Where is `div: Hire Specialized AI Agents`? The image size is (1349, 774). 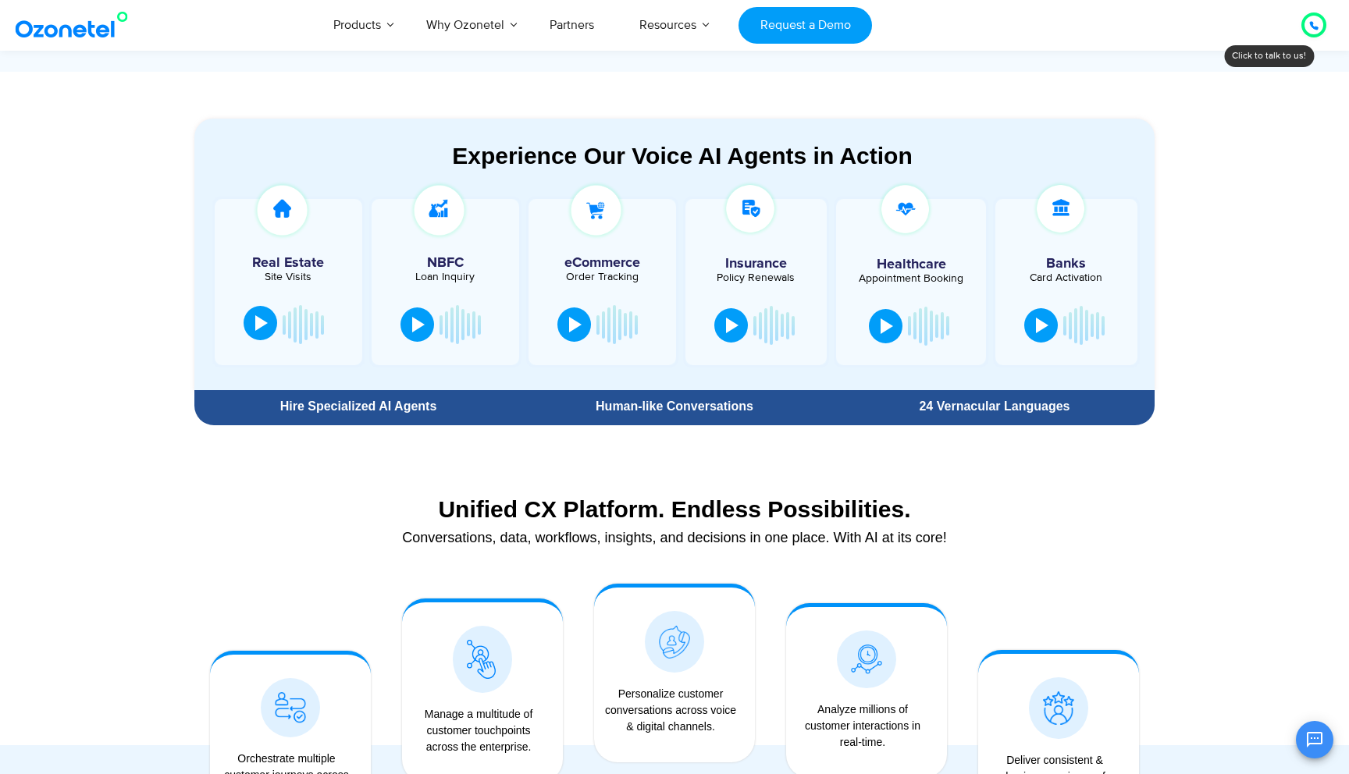
div: Hire Specialized AI Agents is located at coordinates (358, 407).